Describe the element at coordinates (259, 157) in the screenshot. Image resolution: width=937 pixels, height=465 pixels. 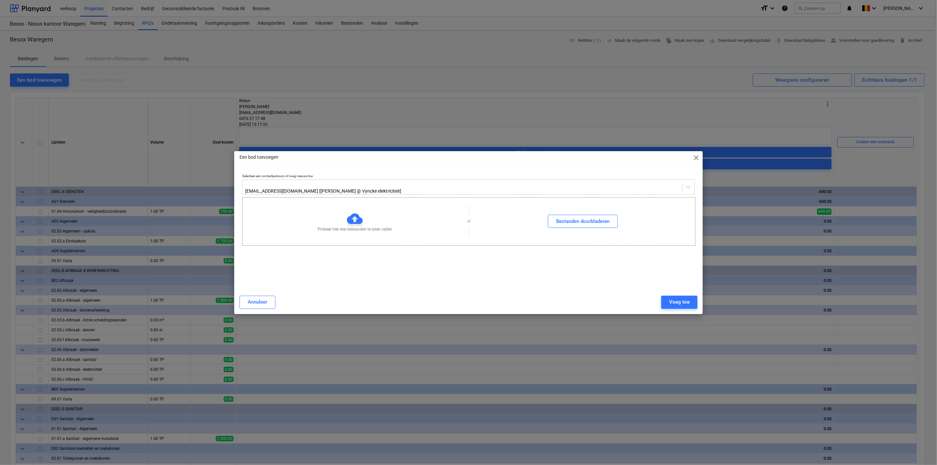
I see `p: Een bod toevoegen` at that location.